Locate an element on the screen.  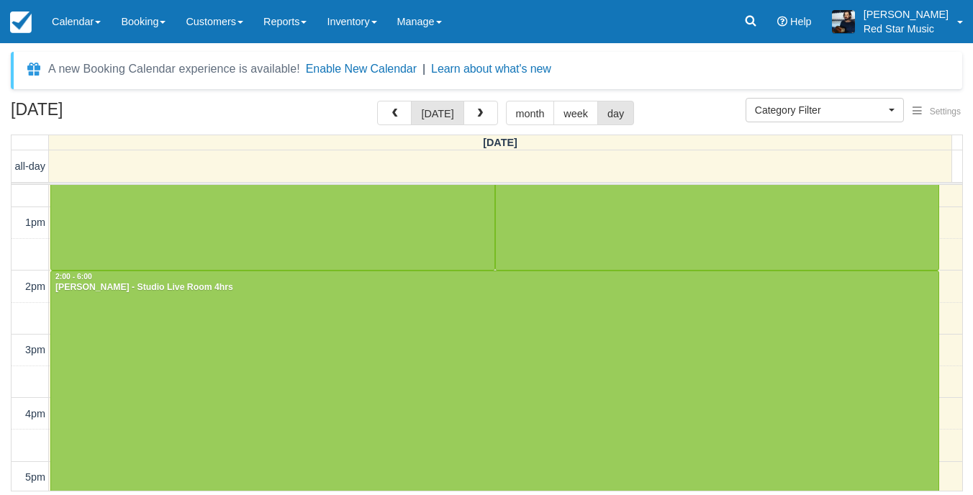
button: Settings is located at coordinates (936, 112).